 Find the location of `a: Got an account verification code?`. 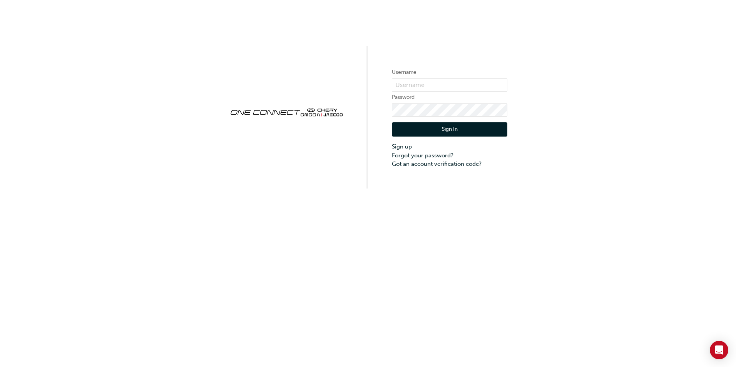

a: Got an account verification code? is located at coordinates (450, 164).